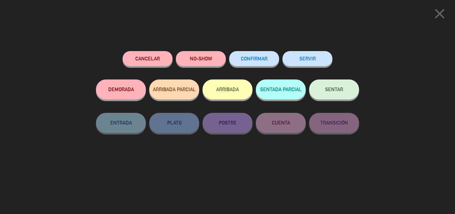  I want to click on button: POSTRE, so click(228, 123).